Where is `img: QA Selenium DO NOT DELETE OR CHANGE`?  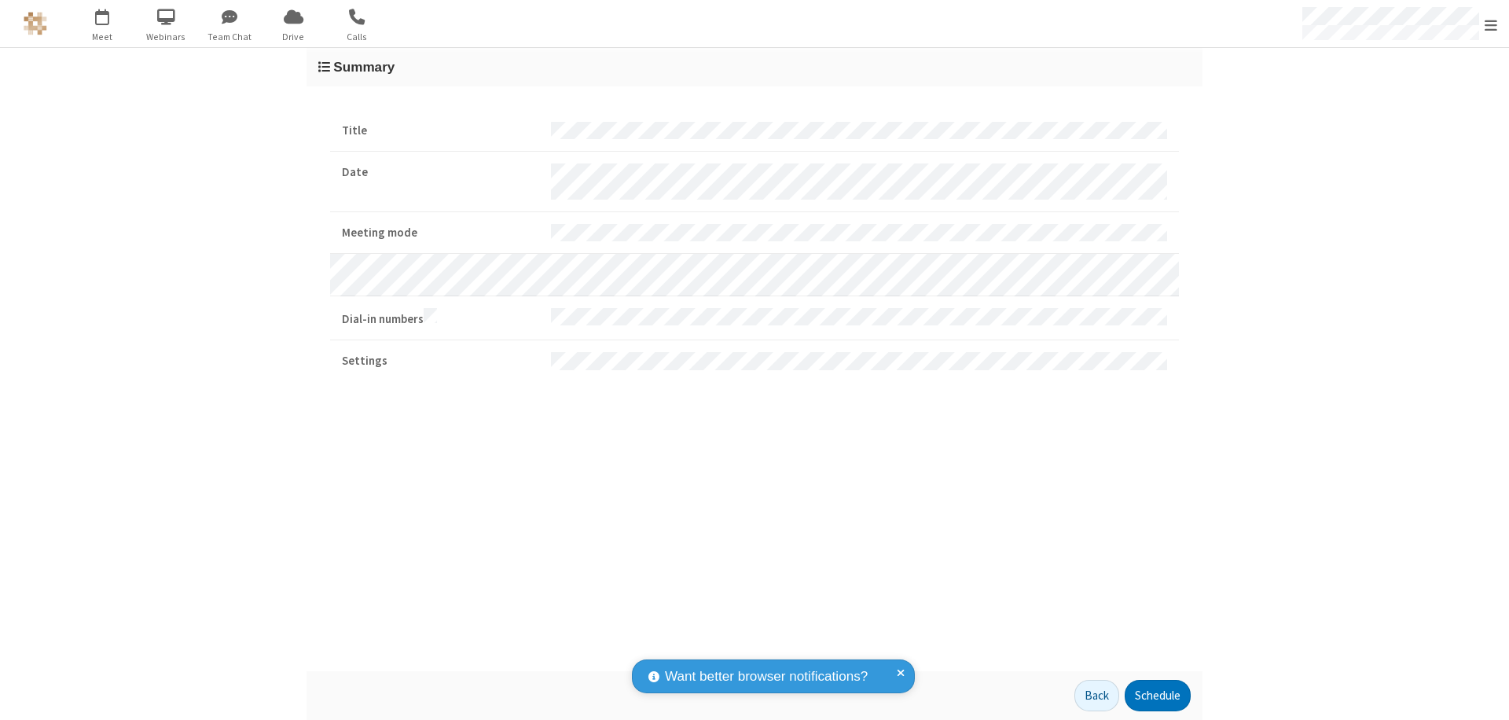 img: QA Selenium DO NOT DELETE OR CHANGE is located at coordinates (35, 24).